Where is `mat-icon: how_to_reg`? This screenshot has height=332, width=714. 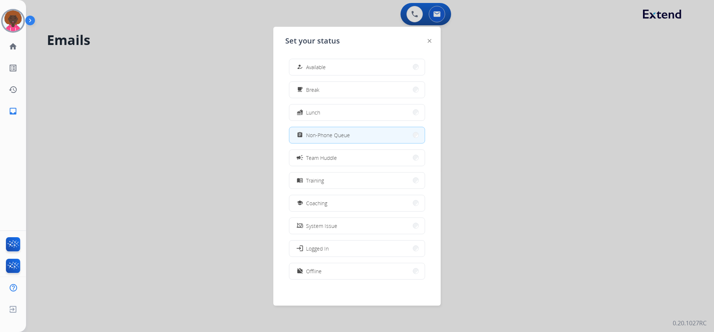
mat-icon: how_to_reg is located at coordinates (300, 67).